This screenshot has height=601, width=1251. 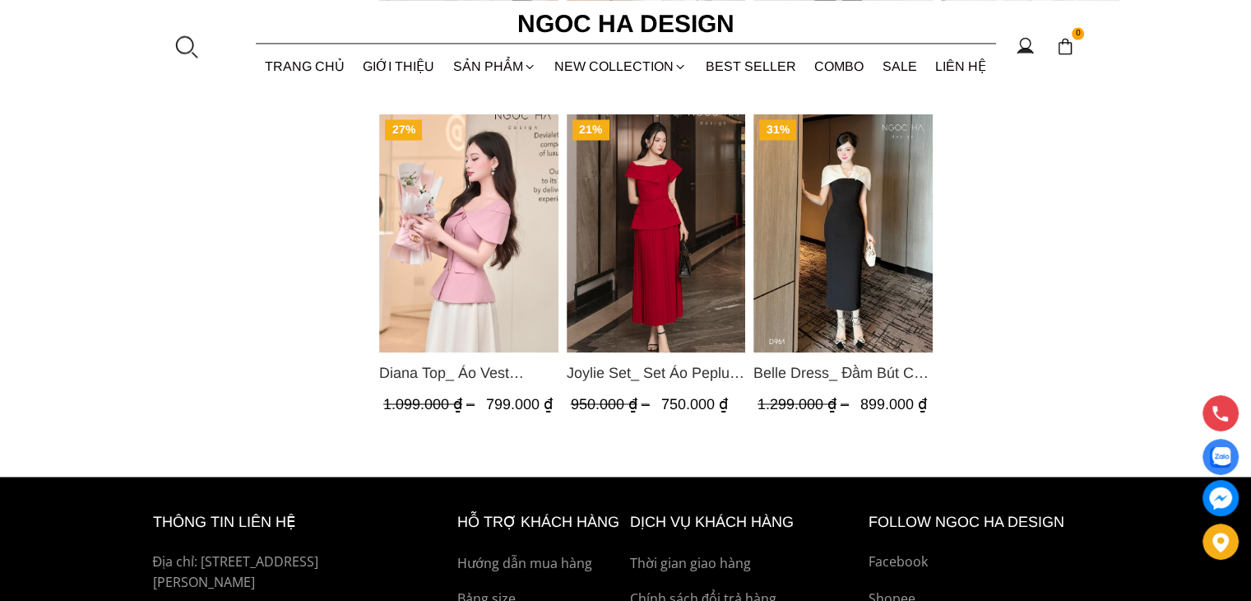 What do you see at coordinates (656, 372) in the screenshot?
I see `span: Joylie Set_ Set Áo Peplum Vai Lệch, Chân Váy Dập Ly Màu Đỏ A956, CV120` at bounding box center [656, 372].